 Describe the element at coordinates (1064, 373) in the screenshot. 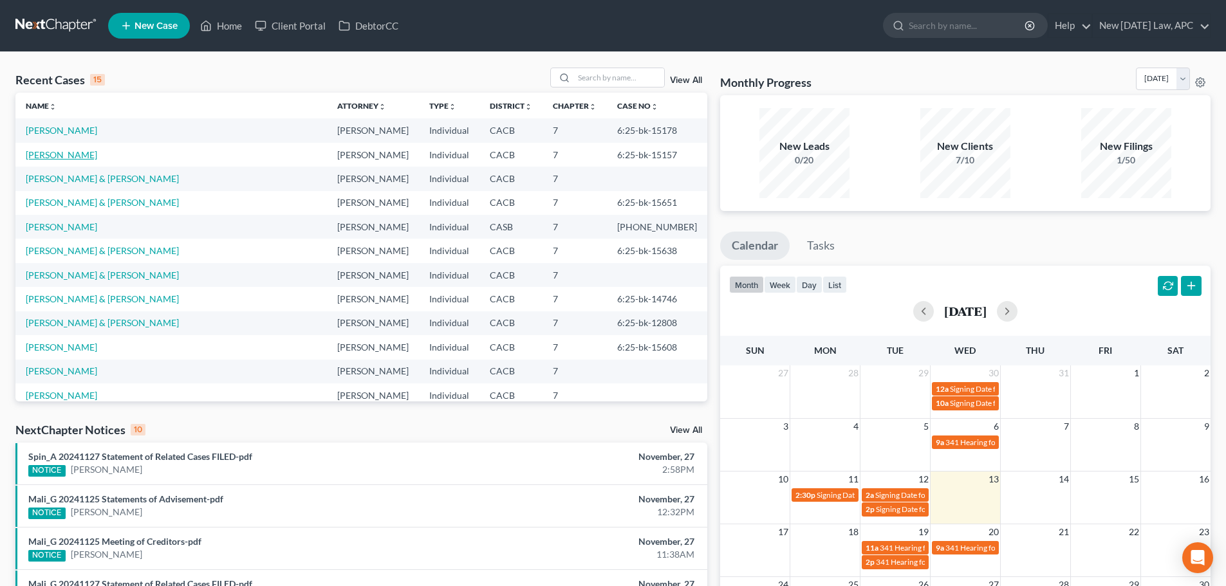

I see `span: 31` at that location.